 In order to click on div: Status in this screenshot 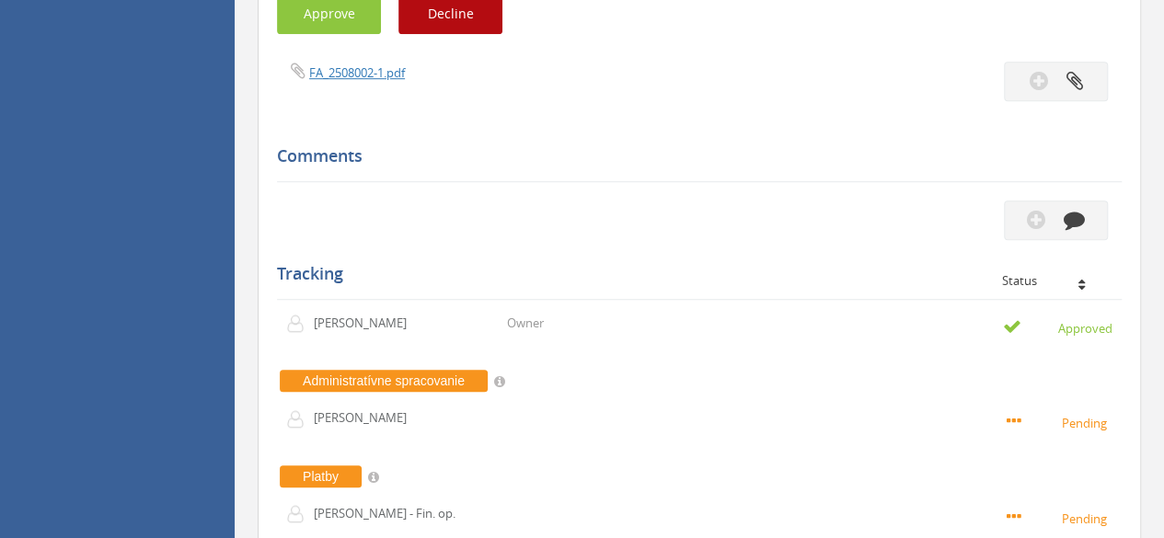, I will do `click(1054, 281)`.